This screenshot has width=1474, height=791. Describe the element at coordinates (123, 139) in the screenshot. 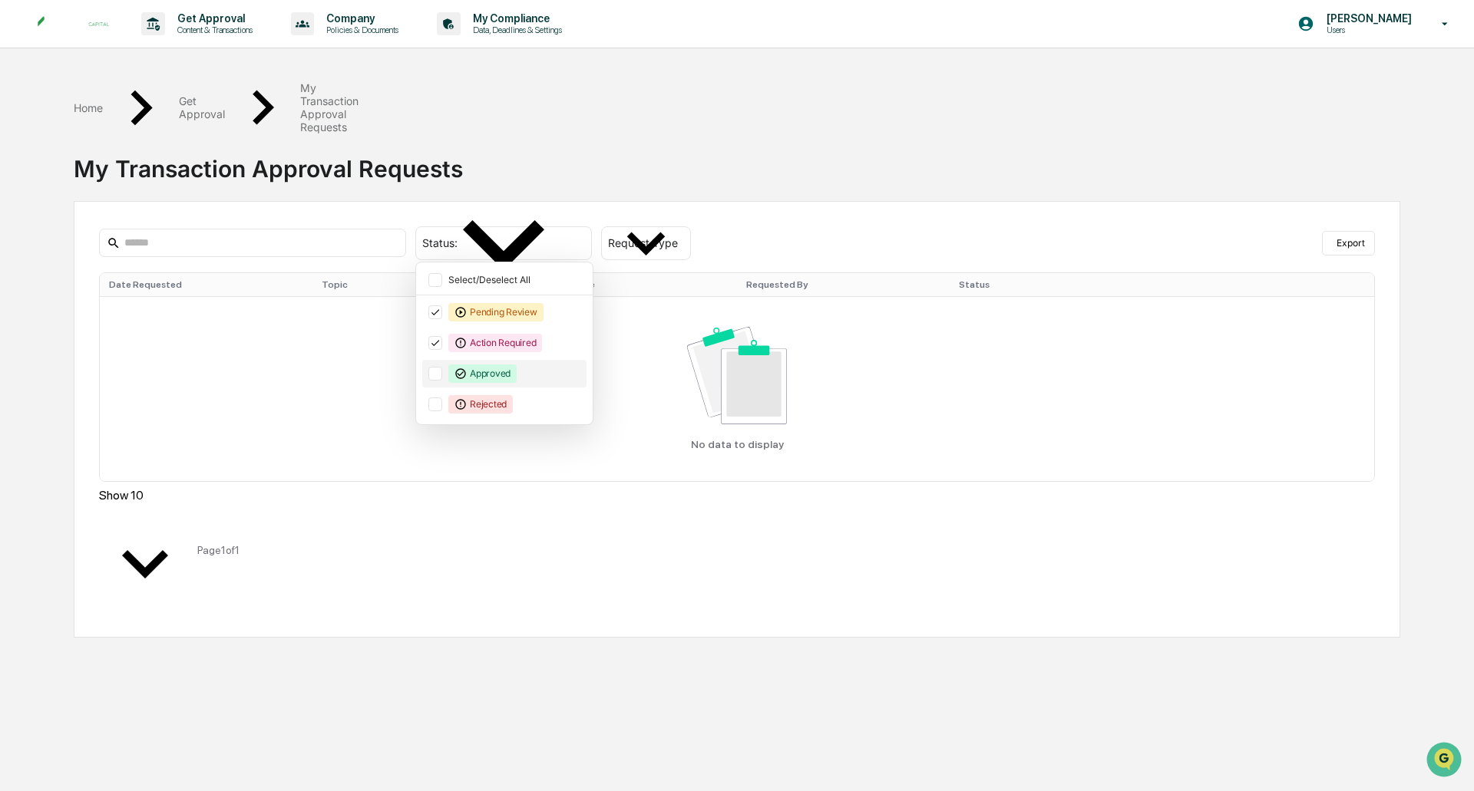

I see `div: We're available if you need us!` at that location.